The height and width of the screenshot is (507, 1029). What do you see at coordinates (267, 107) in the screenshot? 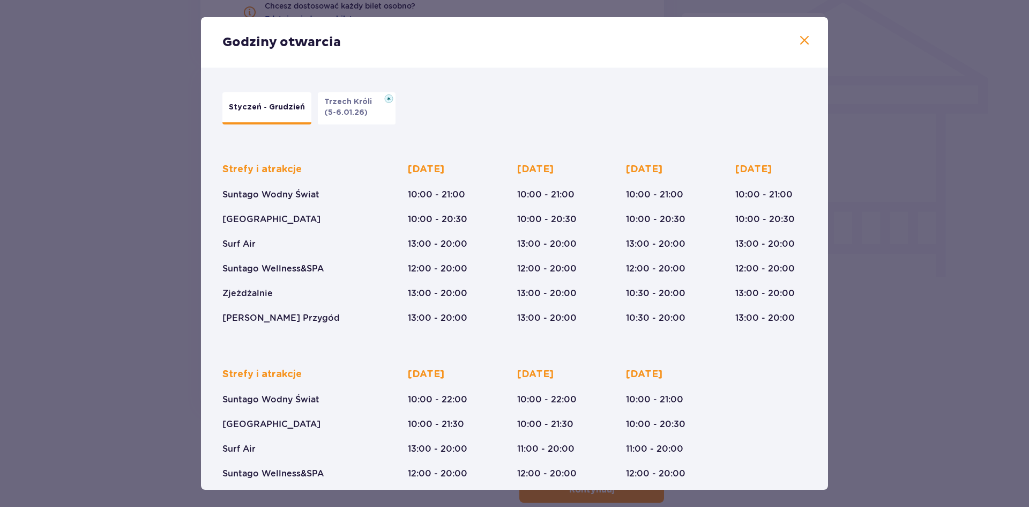
I see `p: Styczeń - Grudzień` at bounding box center [267, 107].